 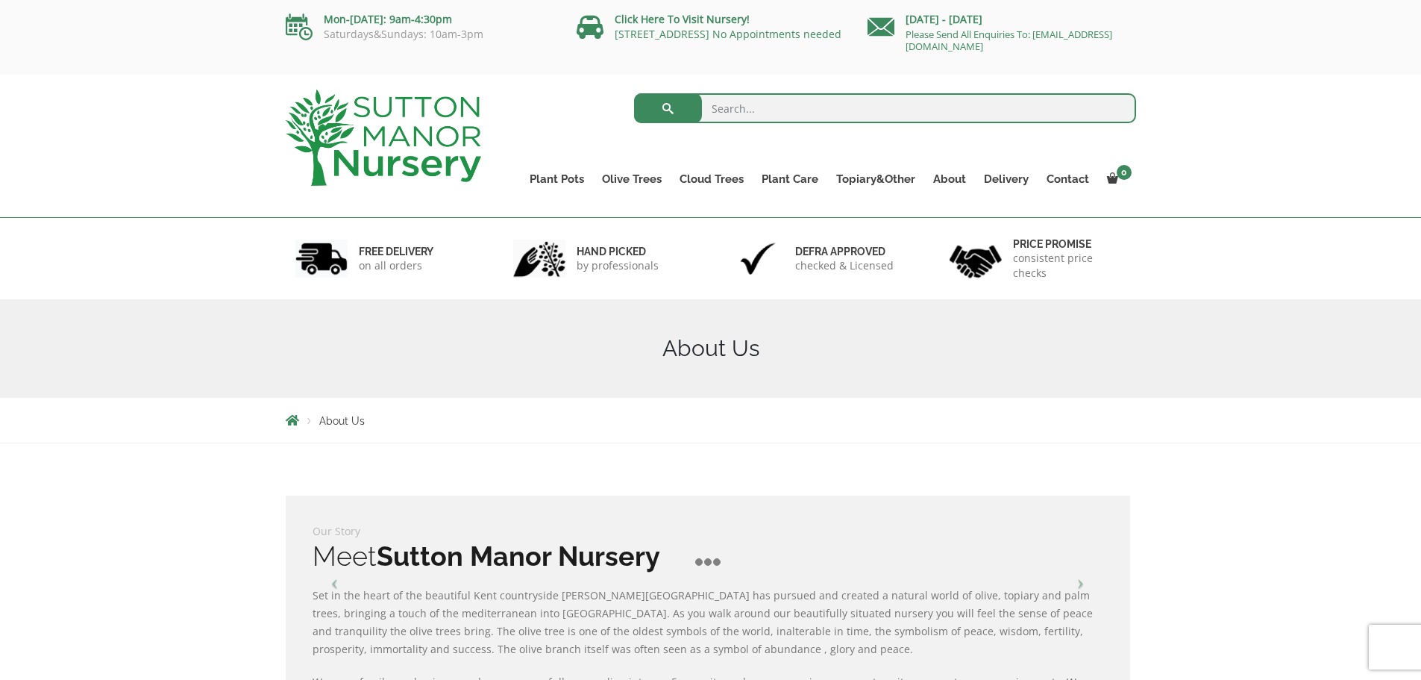 What do you see at coordinates (1117, 179) in the screenshot?
I see `a: 0` at bounding box center [1117, 179].